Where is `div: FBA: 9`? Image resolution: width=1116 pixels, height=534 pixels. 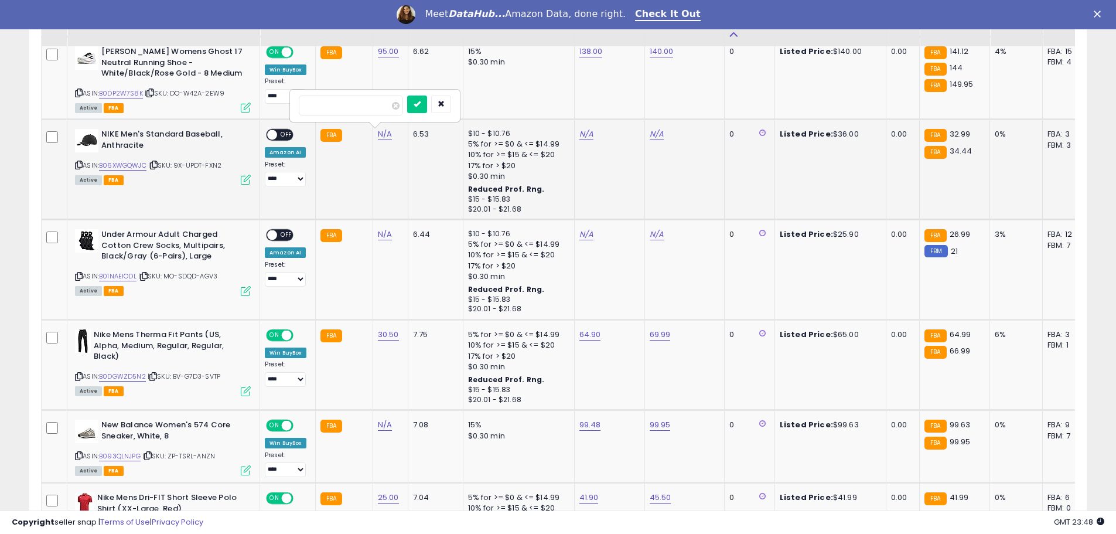 div: FBA: 9 is located at coordinates (1067, 425).